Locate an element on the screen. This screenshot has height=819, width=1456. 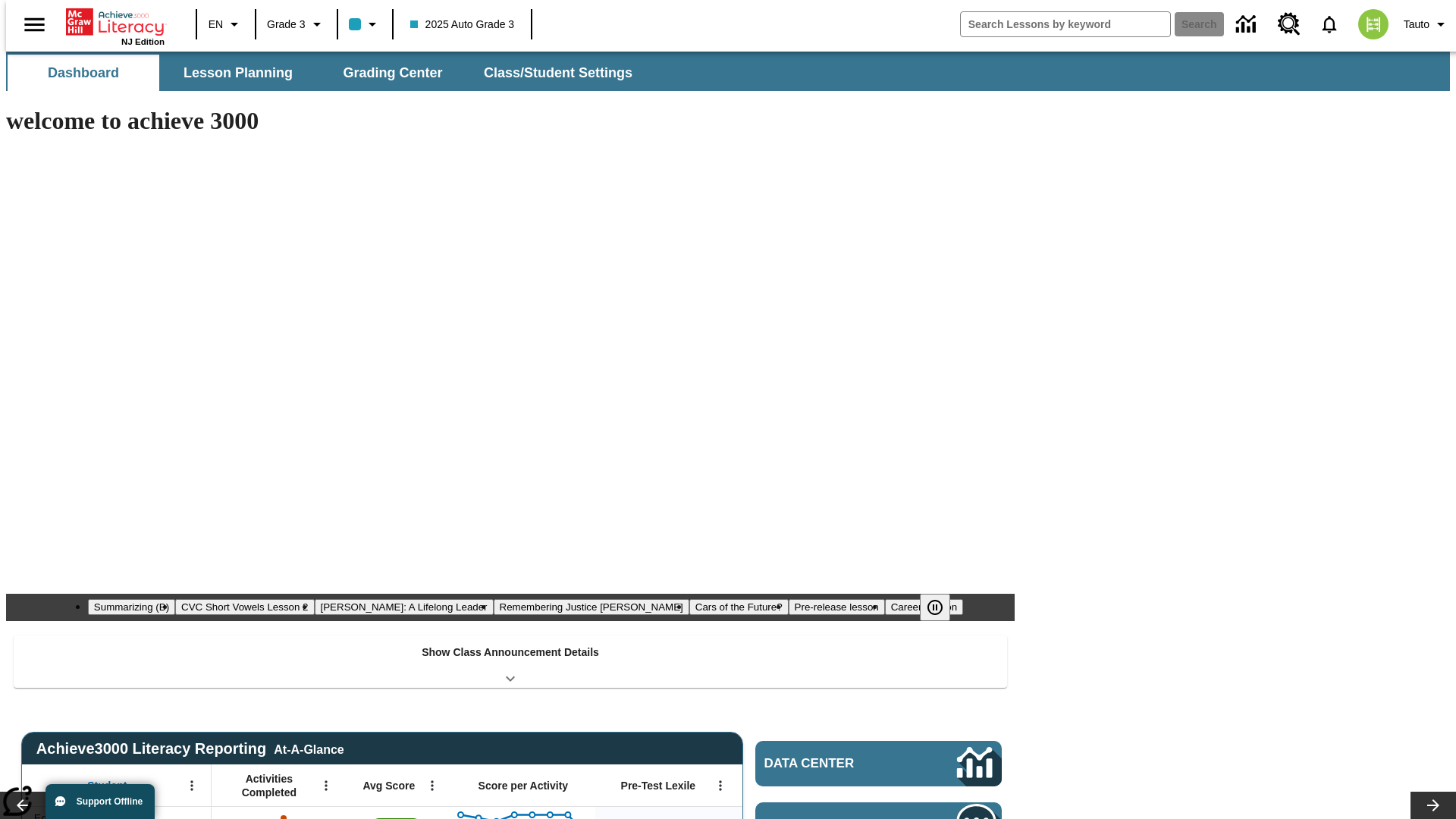
a: Home is located at coordinates (116, 22).